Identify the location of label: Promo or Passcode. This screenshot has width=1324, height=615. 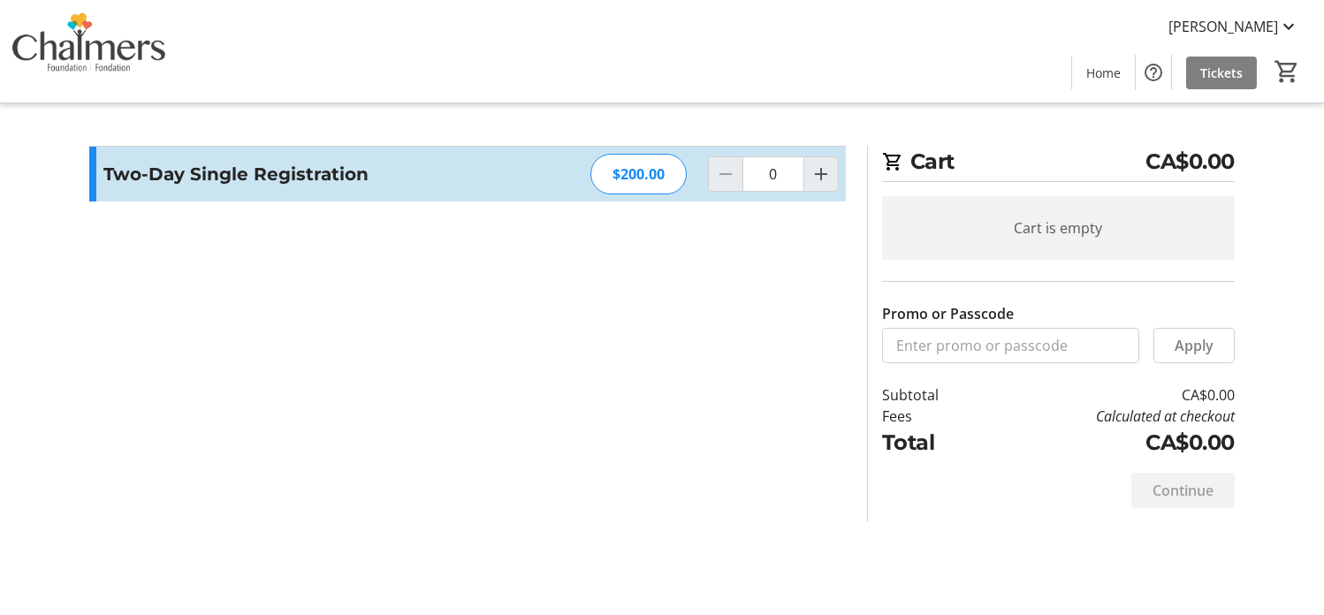
(947, 314).